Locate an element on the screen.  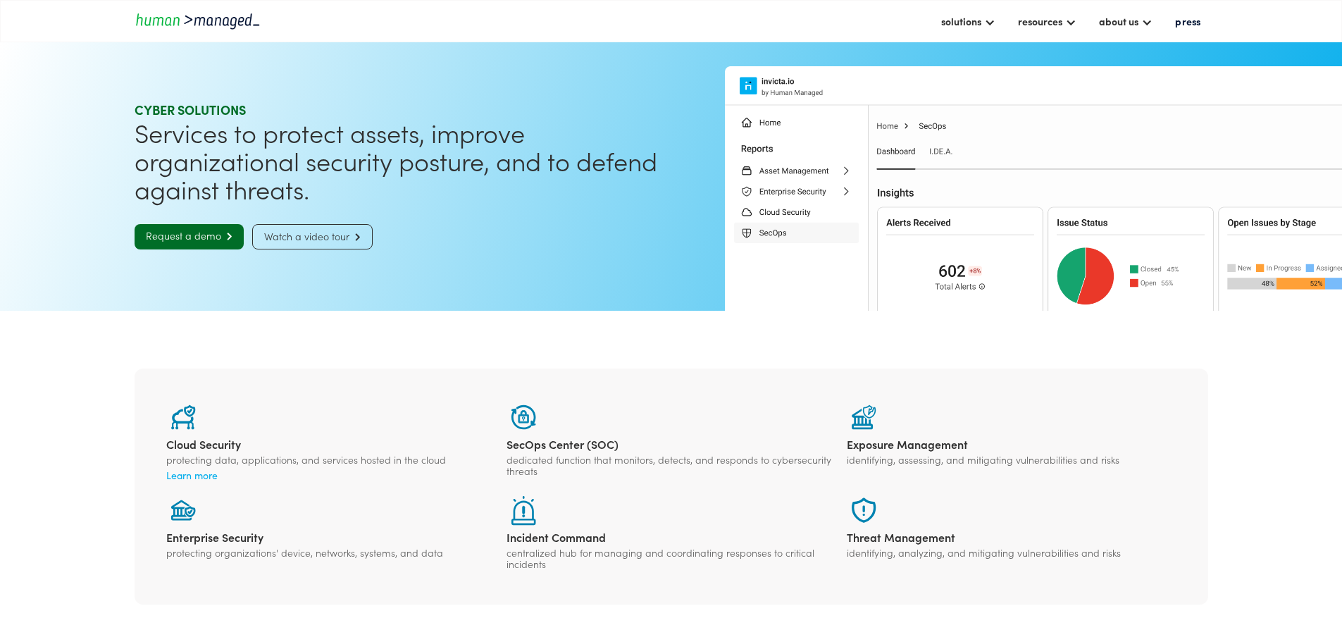
div: Threat Management is located at coordinates (1011, 537).